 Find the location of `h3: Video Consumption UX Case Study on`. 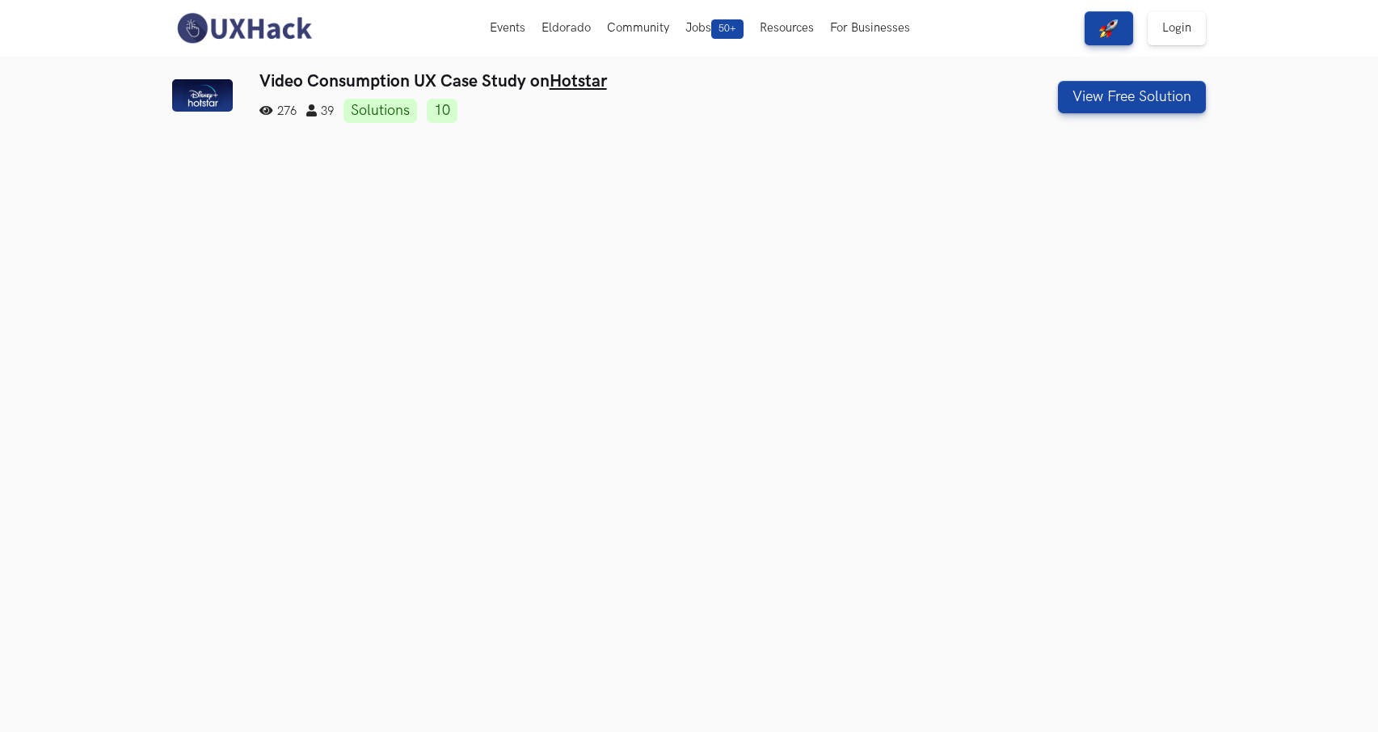

h3: Video Consumption UX Case Study on is located at coordinates (601, 81).